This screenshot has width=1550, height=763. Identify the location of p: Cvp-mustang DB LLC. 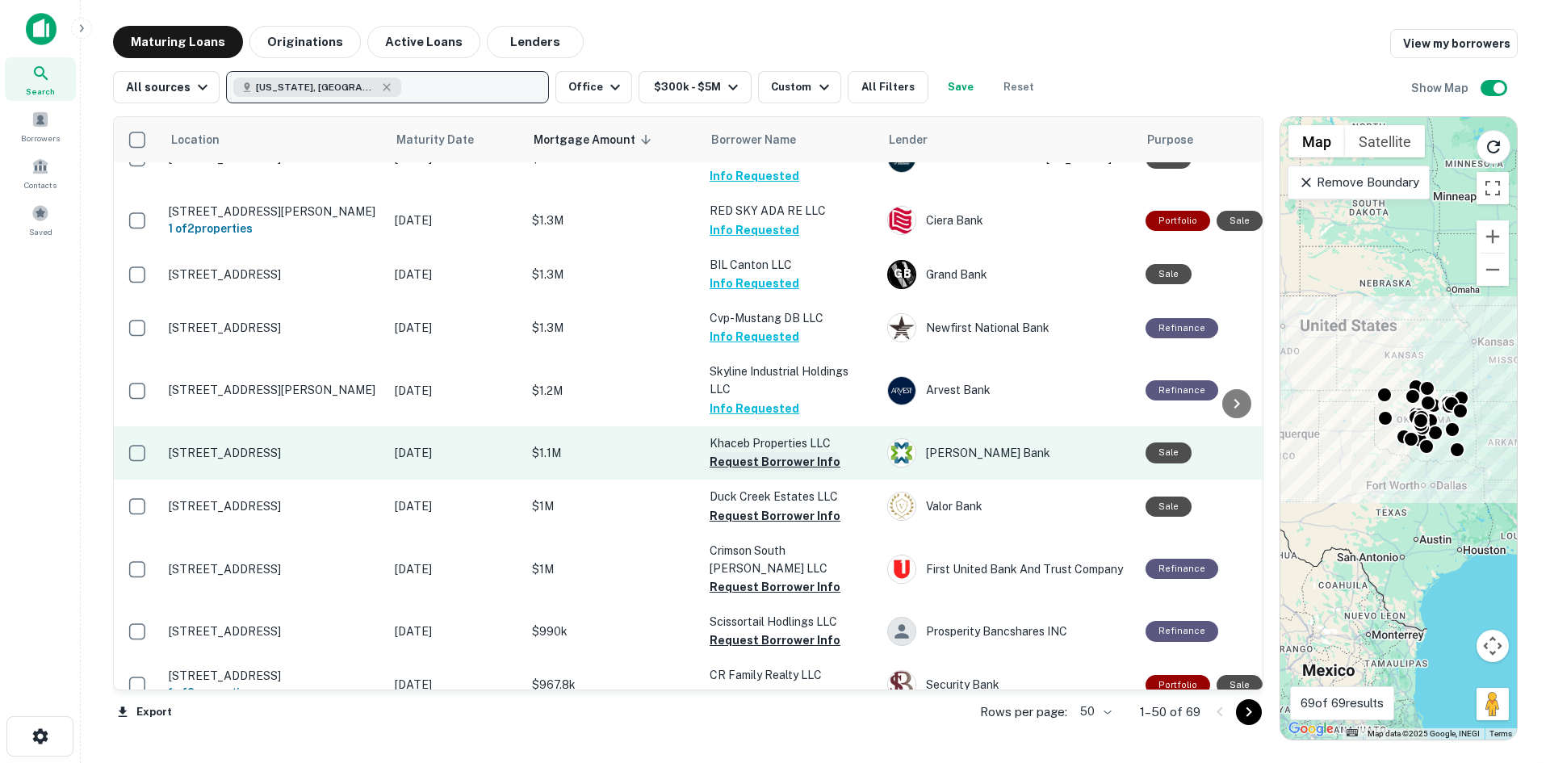
(790, 318).